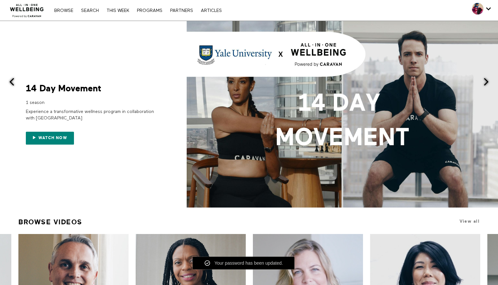 This screenshot has width=498, height=285. What do you see at coordinates (64, 11) in the screenshot?
I see `a: Browse` at bounding box center [64, 11].